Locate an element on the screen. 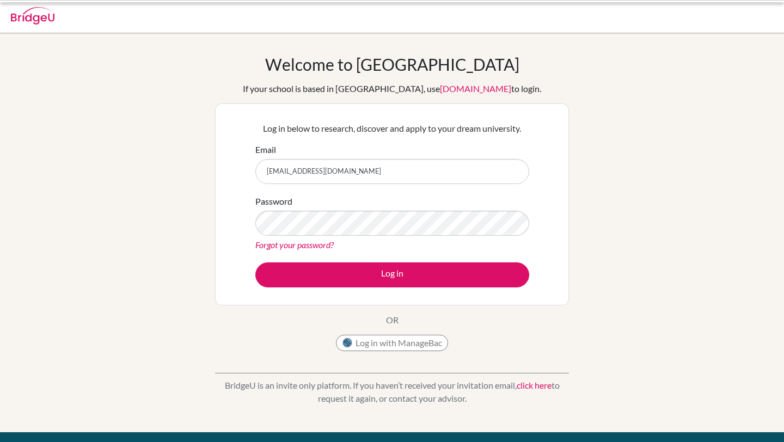 This screenshot has width=784, height=442. label: Email is located at coordinates (266, 150).